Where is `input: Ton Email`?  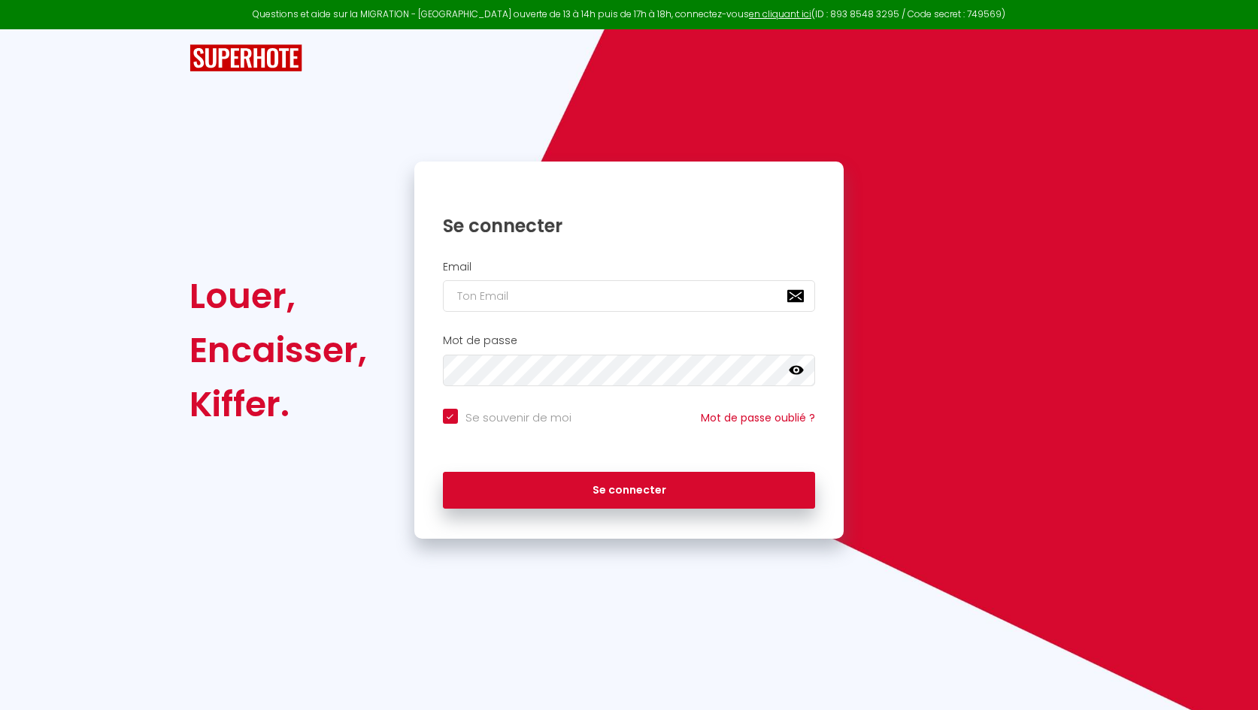
input: Ton Email is located at coordinates (629, 296).